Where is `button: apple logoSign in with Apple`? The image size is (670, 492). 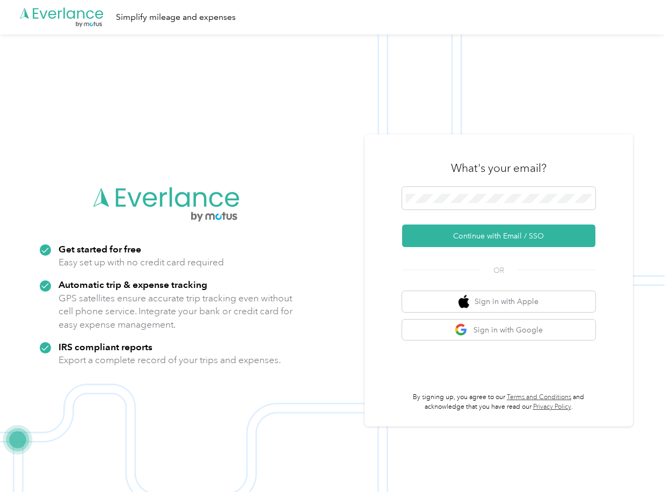
button: apple logoSign in with Apple is located at coordinates (499, 301).